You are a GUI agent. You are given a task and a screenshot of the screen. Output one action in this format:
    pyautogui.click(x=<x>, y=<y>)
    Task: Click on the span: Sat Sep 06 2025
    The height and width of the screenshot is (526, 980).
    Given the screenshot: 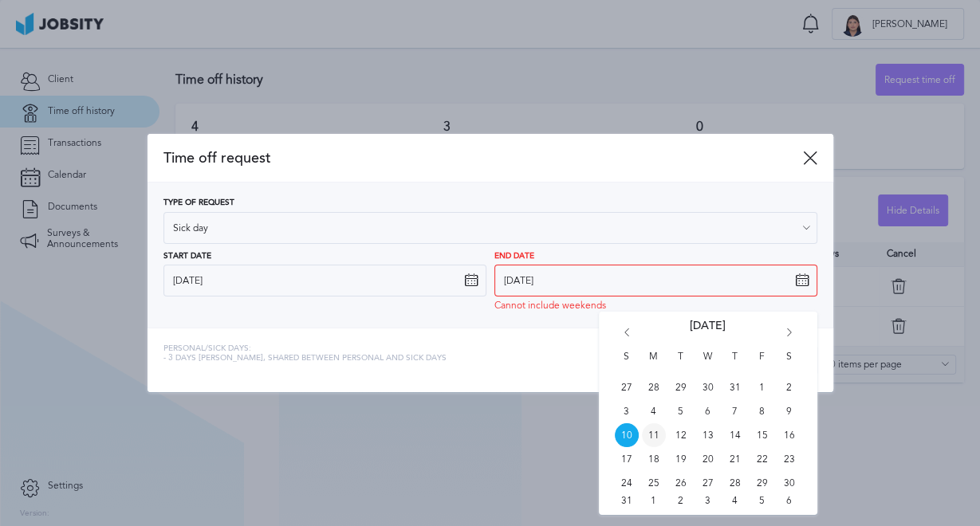 What is the action you would take?
    pyautogui.click(x=790, y=501)
    